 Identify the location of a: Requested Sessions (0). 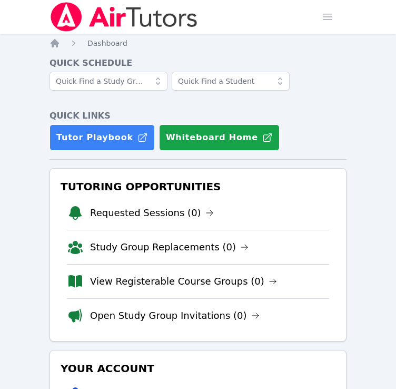
(152, 213).